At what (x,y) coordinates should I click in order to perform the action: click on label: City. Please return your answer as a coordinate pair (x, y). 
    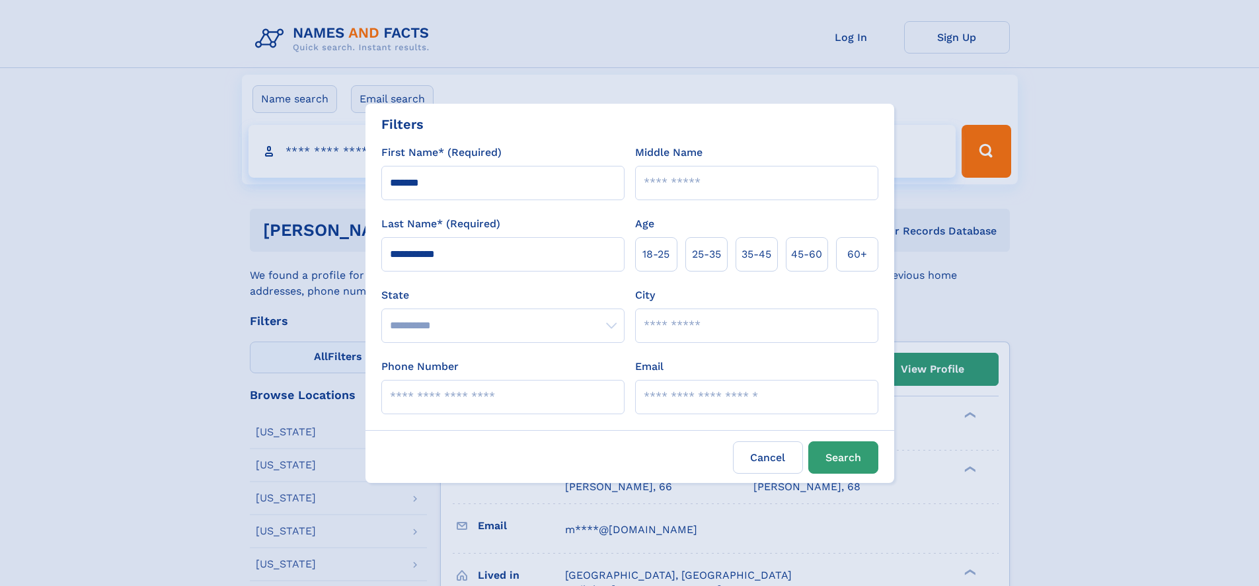
    Looking at the image, I should click on (645, 295).